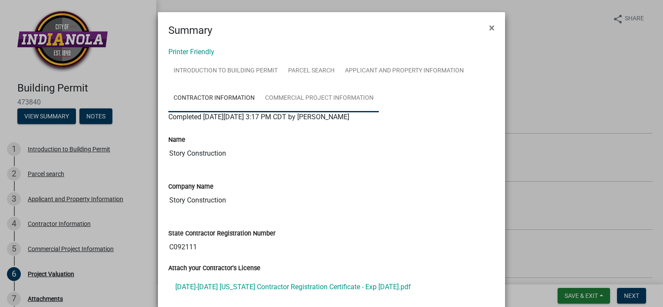  I want to click on a: Introduction to Building Permit, so click(226, 71).